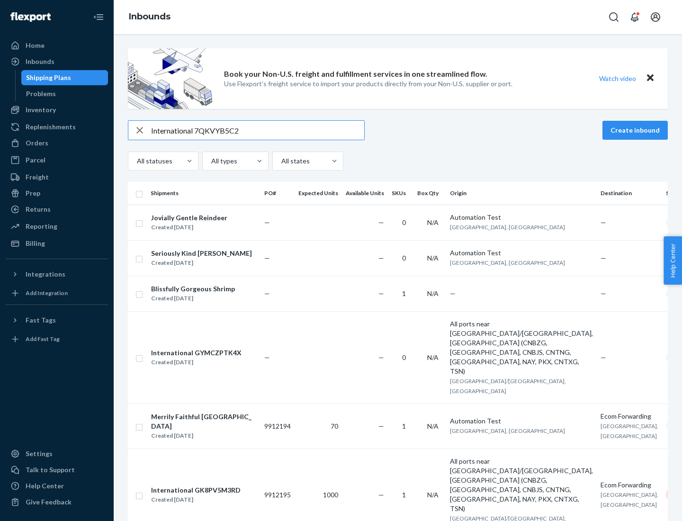 This screenshot has width=682, height=521. What do you see at coordinates (37, 143) in the screenshot?
I see `div: Orders` at bounding box center [37, 143].